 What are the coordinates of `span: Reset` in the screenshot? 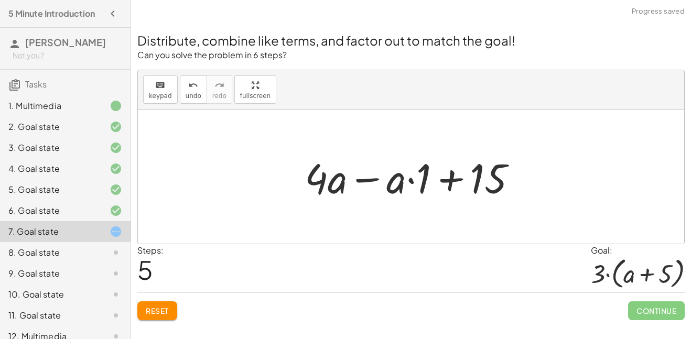 It's located at (157, 311).